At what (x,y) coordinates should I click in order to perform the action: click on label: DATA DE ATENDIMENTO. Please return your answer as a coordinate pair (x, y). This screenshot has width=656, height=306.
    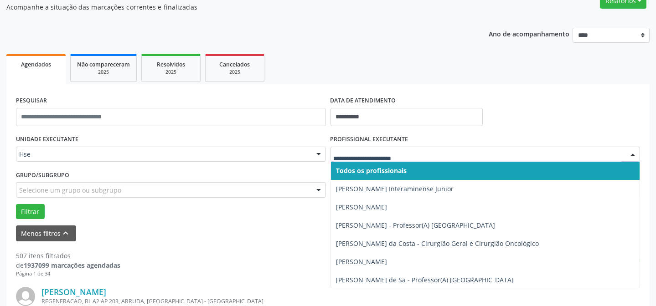
    Looking at the image, I should click on (363, 101).